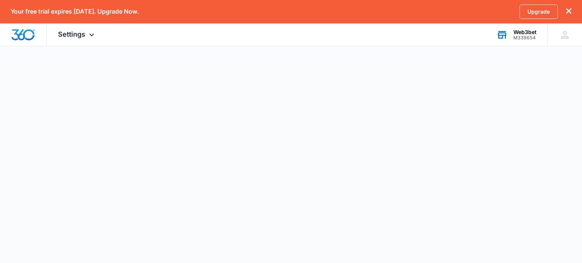 This screenshot has width=582, height=263. What do you see at coordinates (72, 34) in the screenshot?
I see `span: Settings` at bounding box center [72, 34].